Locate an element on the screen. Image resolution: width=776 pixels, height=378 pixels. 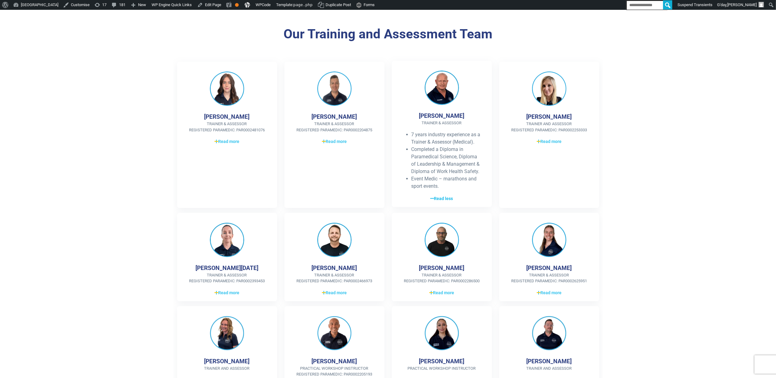
img: Jens Hojby is located at coordinates (442, 88).